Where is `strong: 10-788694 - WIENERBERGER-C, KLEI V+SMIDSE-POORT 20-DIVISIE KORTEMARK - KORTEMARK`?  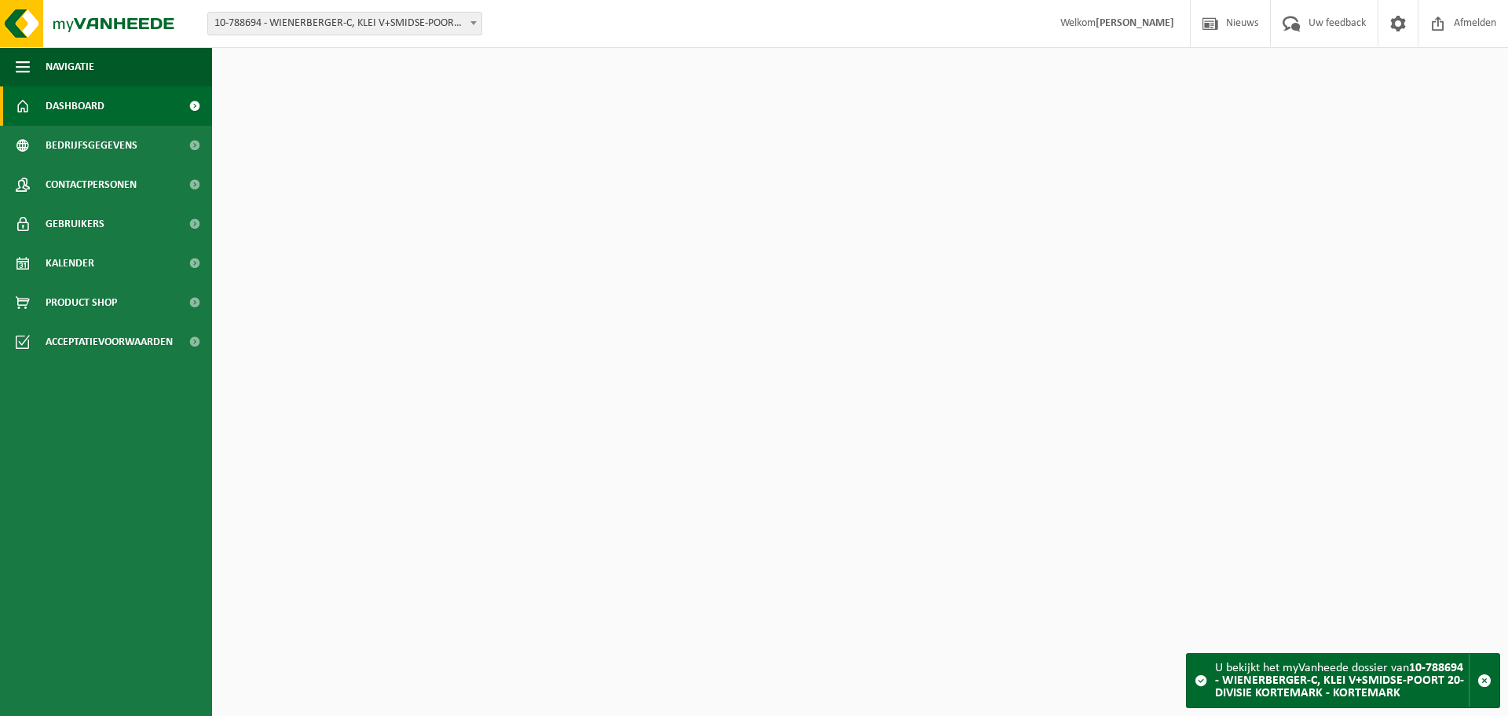
strong: 10-788694 - WIENERBERGER-C, KLEI V+SMIDSE-POORT 20-DIVISIE KORTEMARK - KORTEMARK is located at coordinates (1340, 680).